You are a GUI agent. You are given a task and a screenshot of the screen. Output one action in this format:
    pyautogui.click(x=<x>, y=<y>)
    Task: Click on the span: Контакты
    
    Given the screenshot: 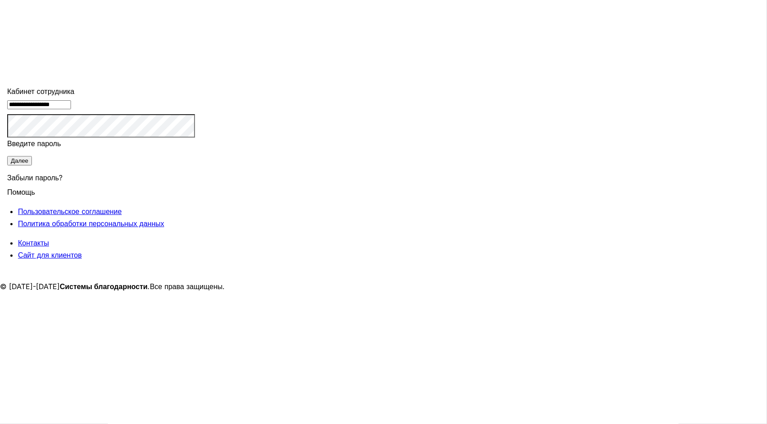 What is the action you would take?
    pyautogui.click(x=33, y=243)
    